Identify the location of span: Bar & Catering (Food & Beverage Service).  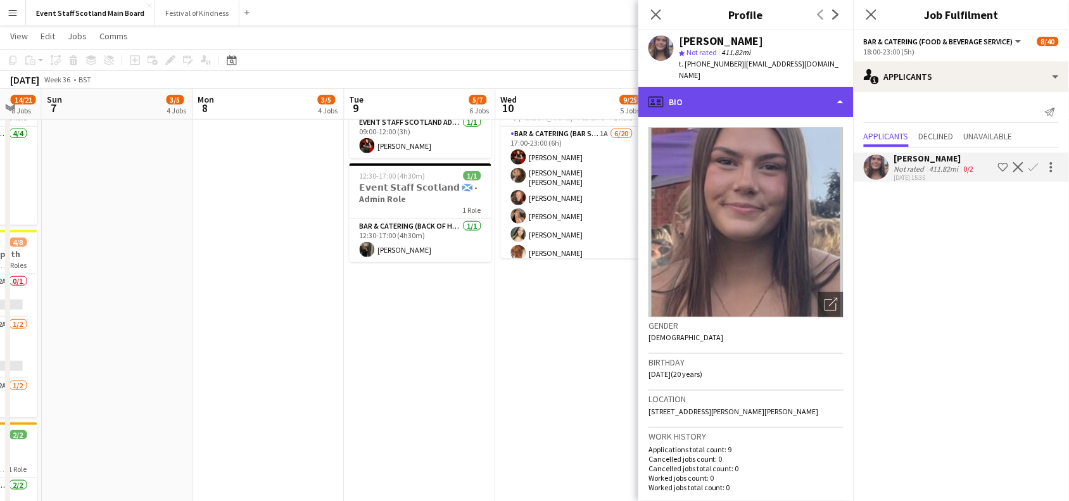
(938, 41).